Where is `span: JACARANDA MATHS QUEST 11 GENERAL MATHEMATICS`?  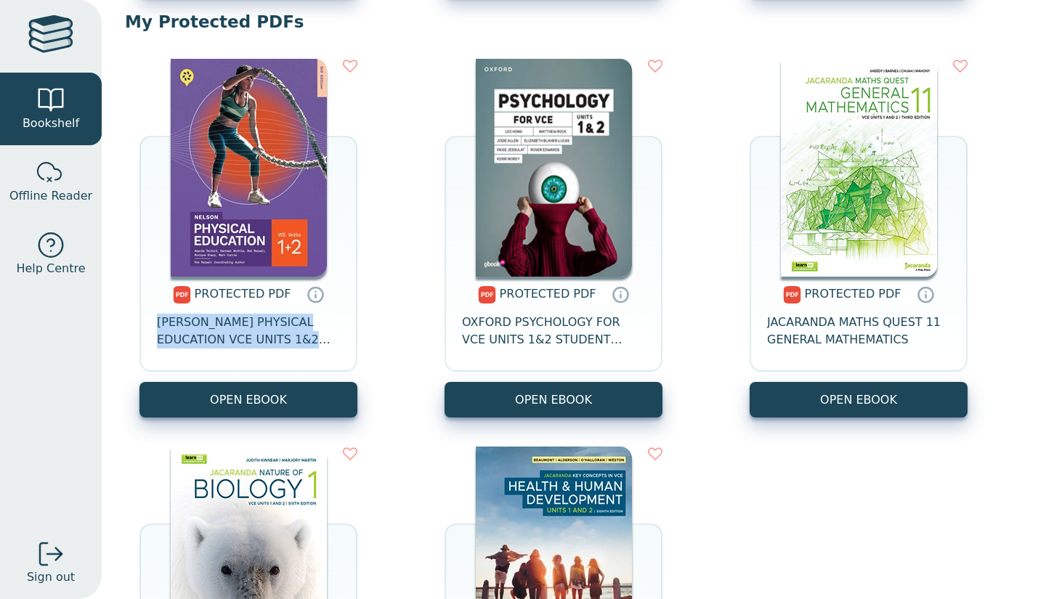
span: JACARANDA MATHS QUEST 11 GENERAL MATHEMATICS is located at coordinates (858, 331).